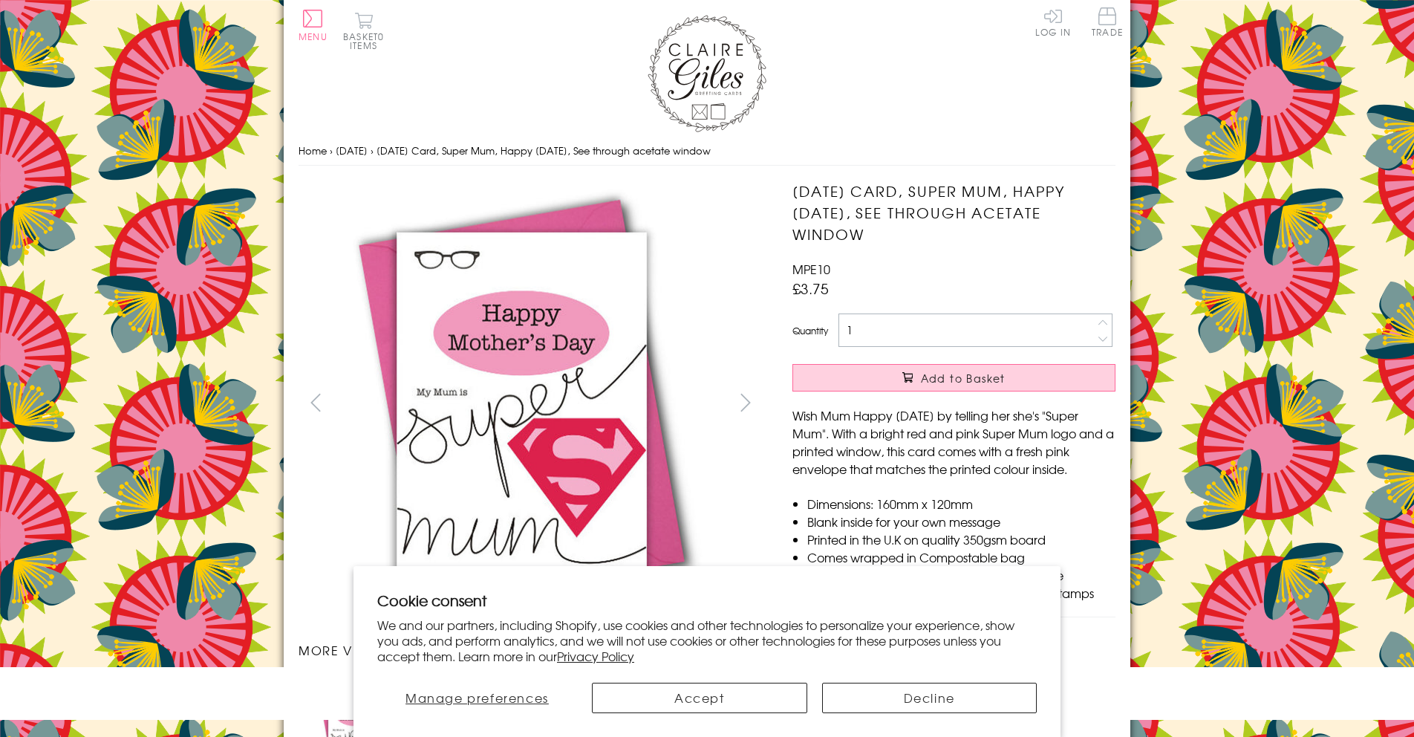 Image resolution: width=1414 pixels, height=737 pixels. I want to click on p: We and our partners, including Shopify, use cookies and other technologies to personalize your ex..., so click(707, 640).